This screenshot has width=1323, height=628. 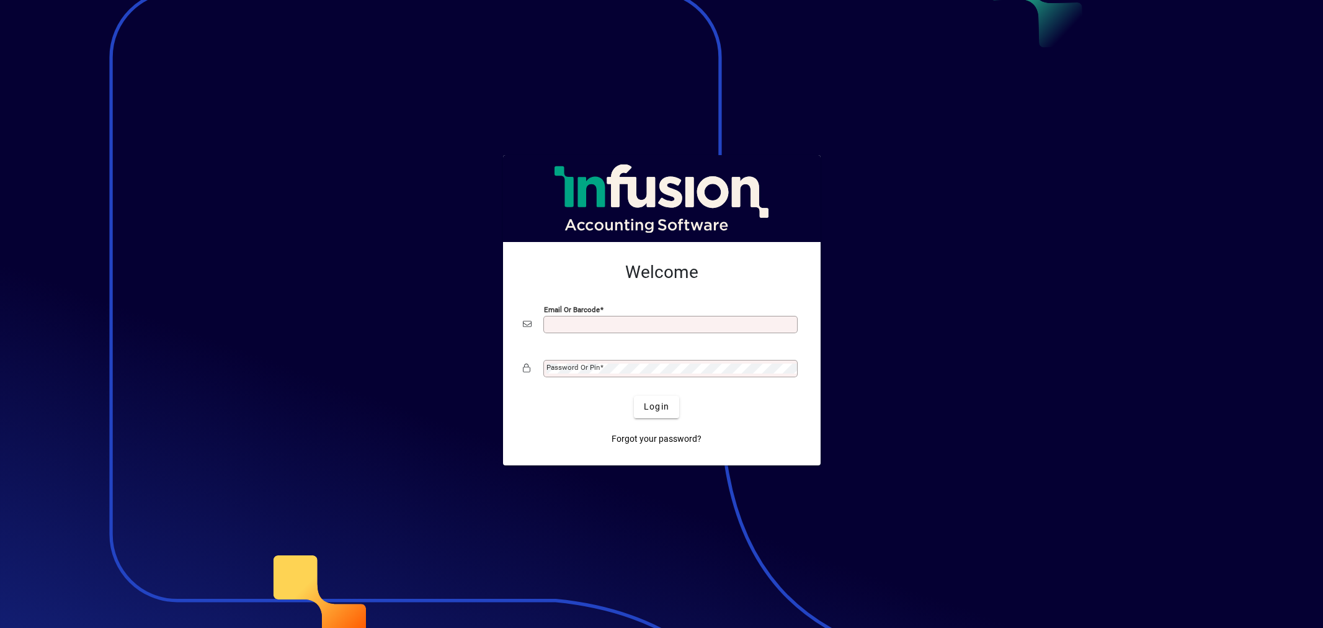 I want to click on mat-label: Password or Pin, so click(x=573, y=367).